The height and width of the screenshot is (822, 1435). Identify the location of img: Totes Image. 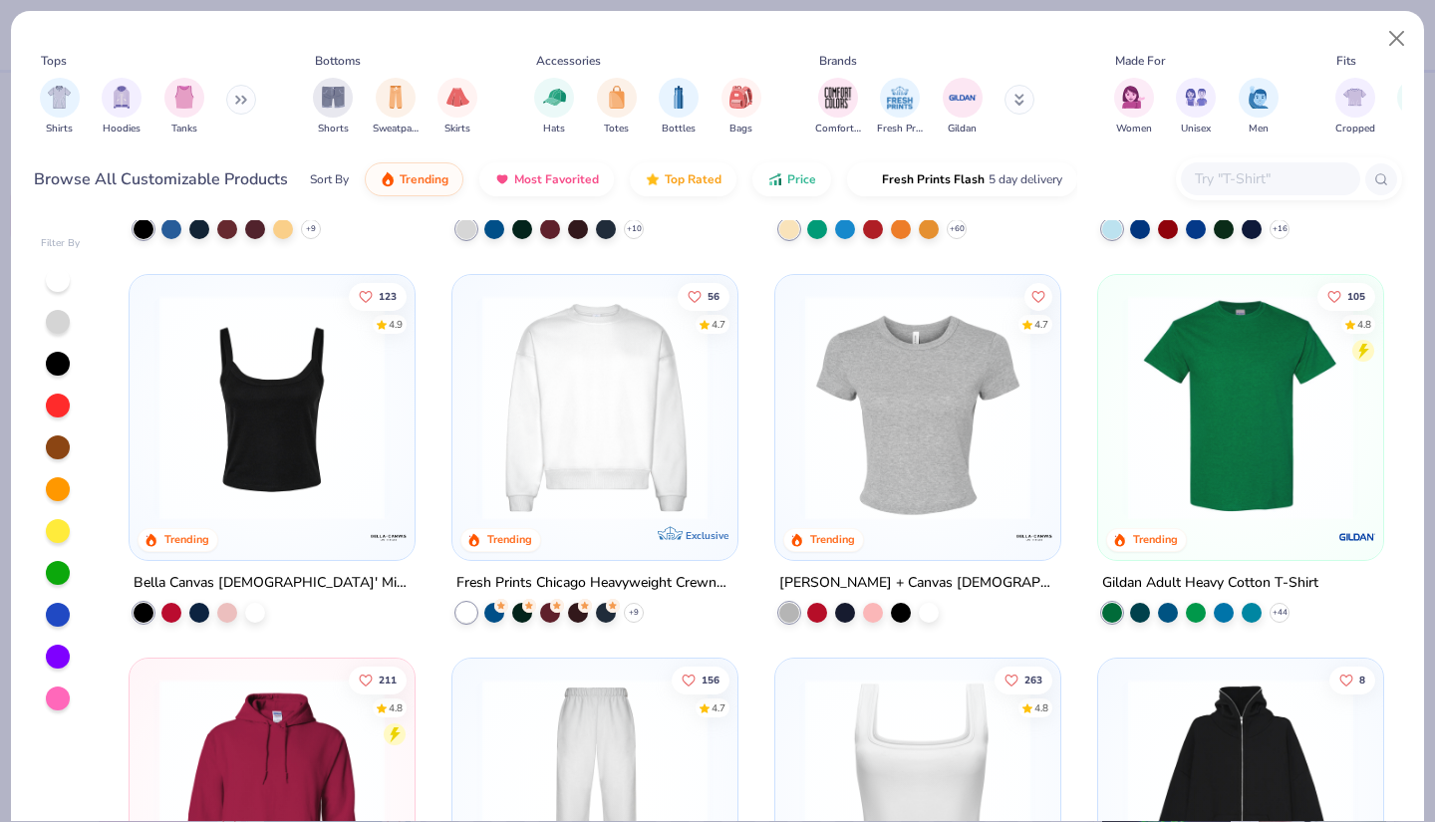
(617, 97).